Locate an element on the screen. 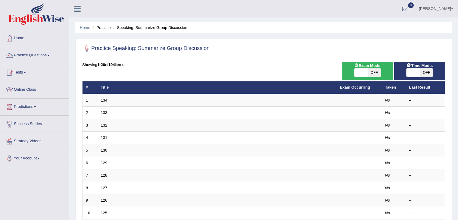 The image size is (458, 220). td: 8 is located at coordinates (90, 188).